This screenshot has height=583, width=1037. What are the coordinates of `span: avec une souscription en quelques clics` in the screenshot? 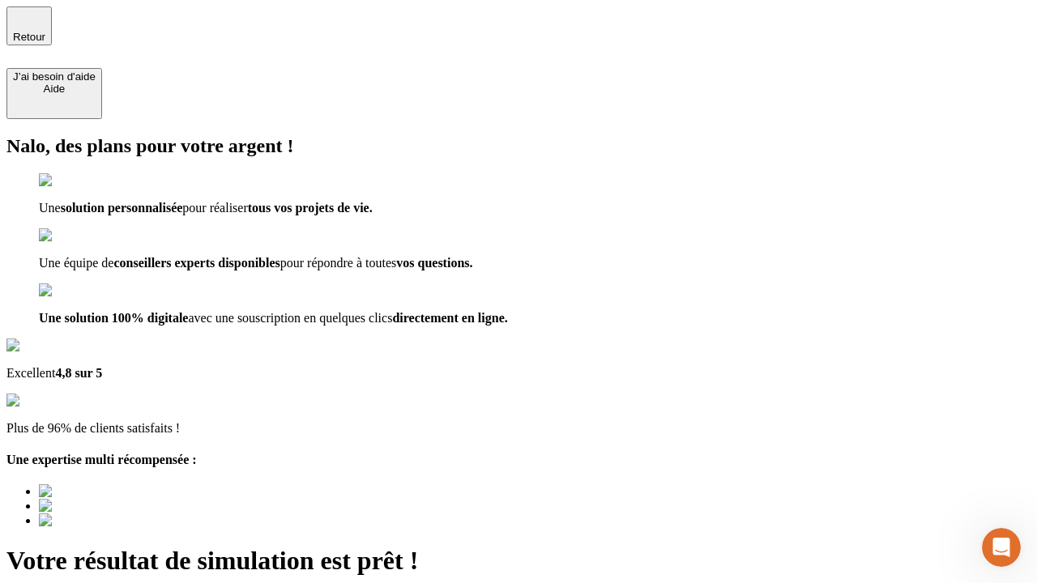 It's located at (290, 318).